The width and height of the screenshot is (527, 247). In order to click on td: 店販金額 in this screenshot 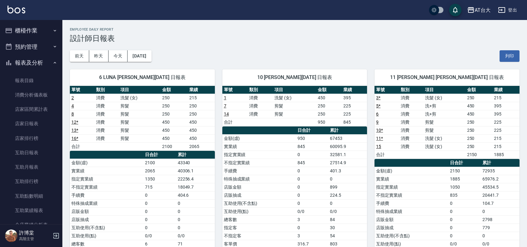, I will do `click(259, 187)`.